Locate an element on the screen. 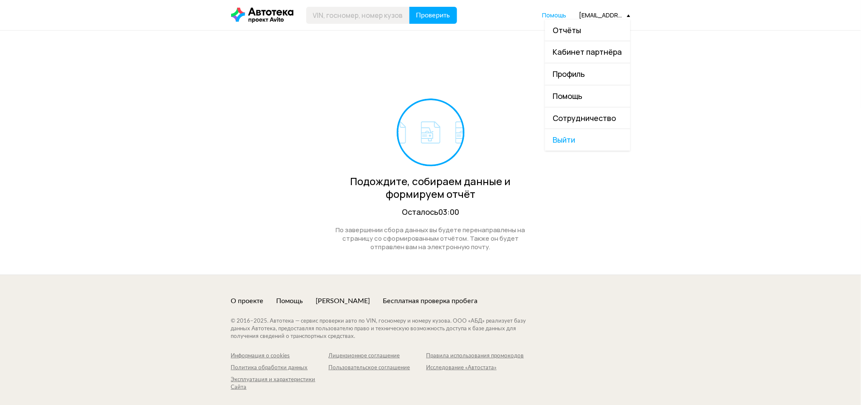 This screenshot has height=405, width=861. a: Правила использования промокодов is located at coordinates (475, 356).